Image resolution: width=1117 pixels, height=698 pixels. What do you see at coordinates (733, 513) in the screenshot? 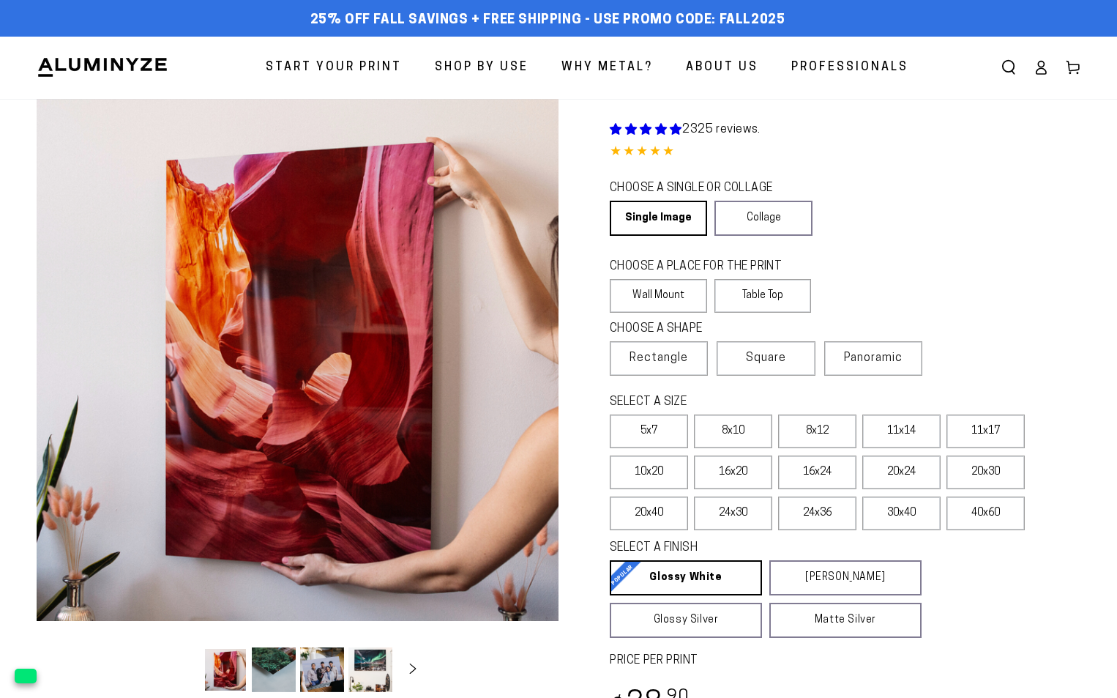
I see `label: 24x30` at bounding box center [733, 513].